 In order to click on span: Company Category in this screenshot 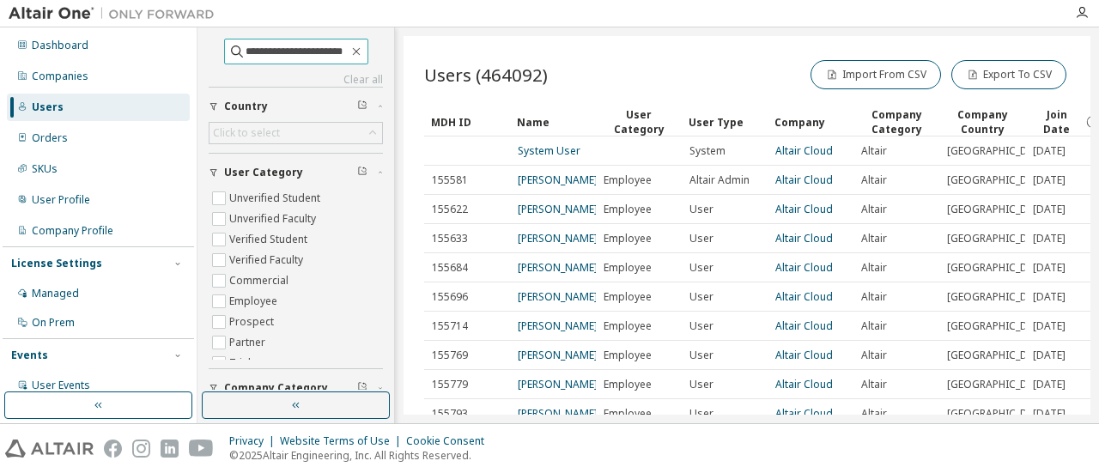, I will do `click(276, 388)`.